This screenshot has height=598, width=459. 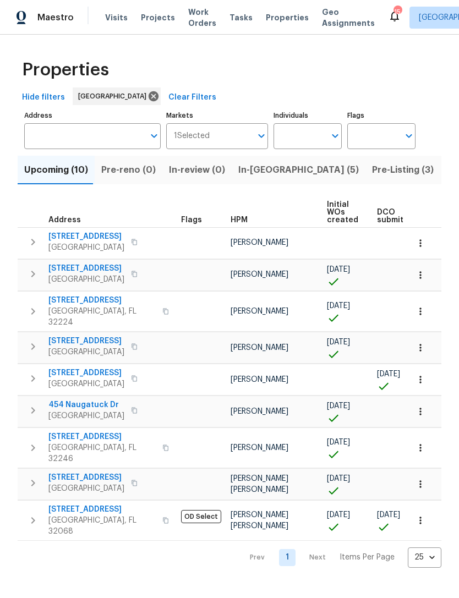 I want to click on p: Items Per Page, so click(x=367, y=558).